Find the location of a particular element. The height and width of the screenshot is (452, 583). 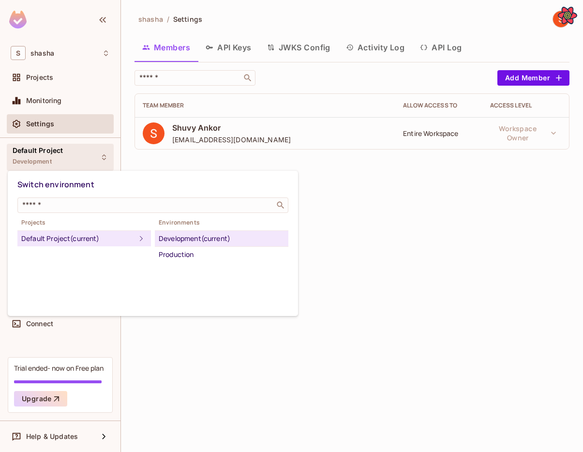

span: Environments is located at coordinates (222, 223).